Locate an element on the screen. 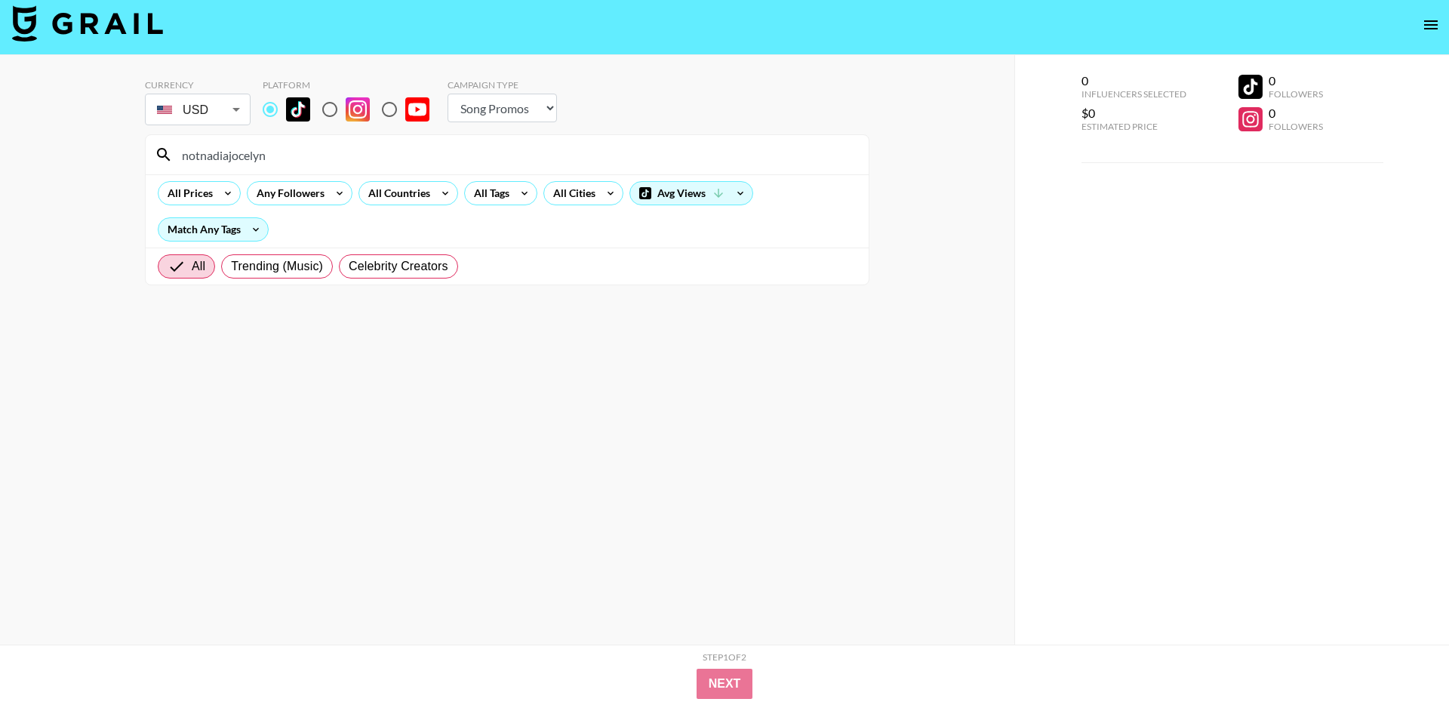 The image size is (1449, 705). span: Trending (Music) is located at coordinates (277, 266).